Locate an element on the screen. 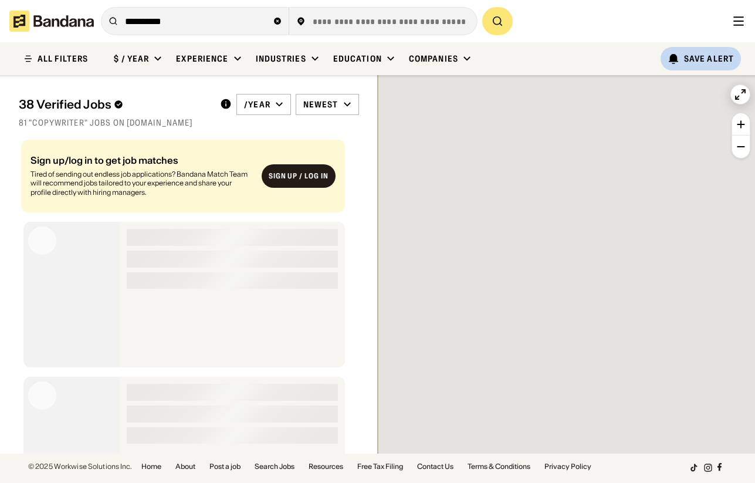 This screenshot has height=483, width=755. div: /year is located at coordinates (257, 104).